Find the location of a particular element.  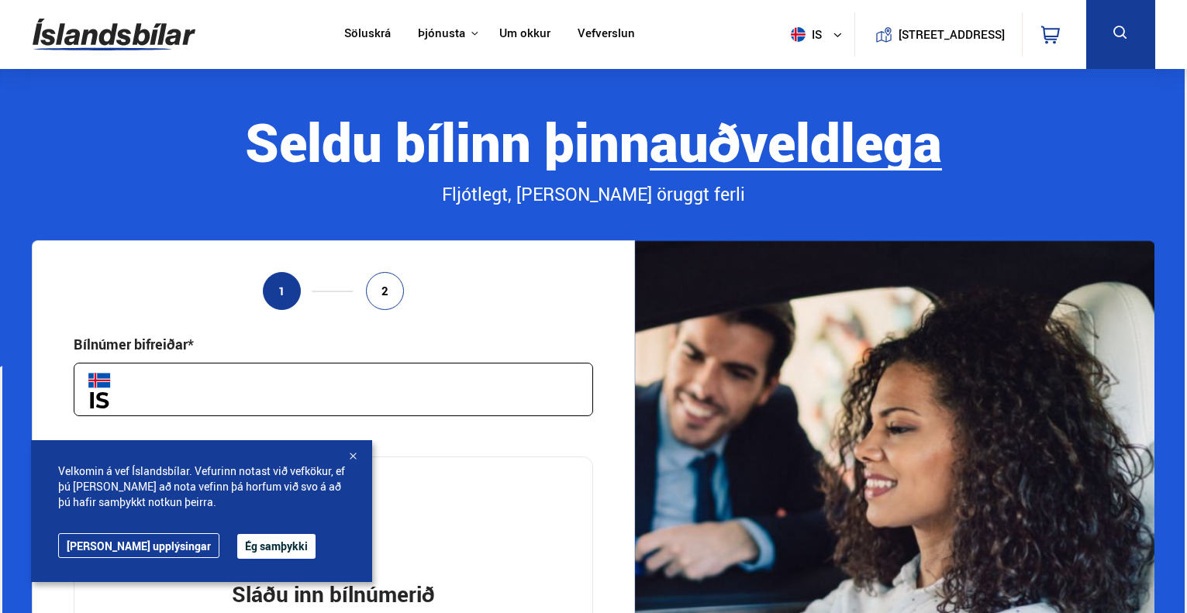

div: Bílnúmer bifreiðar* is located at coordinates (133, 344).